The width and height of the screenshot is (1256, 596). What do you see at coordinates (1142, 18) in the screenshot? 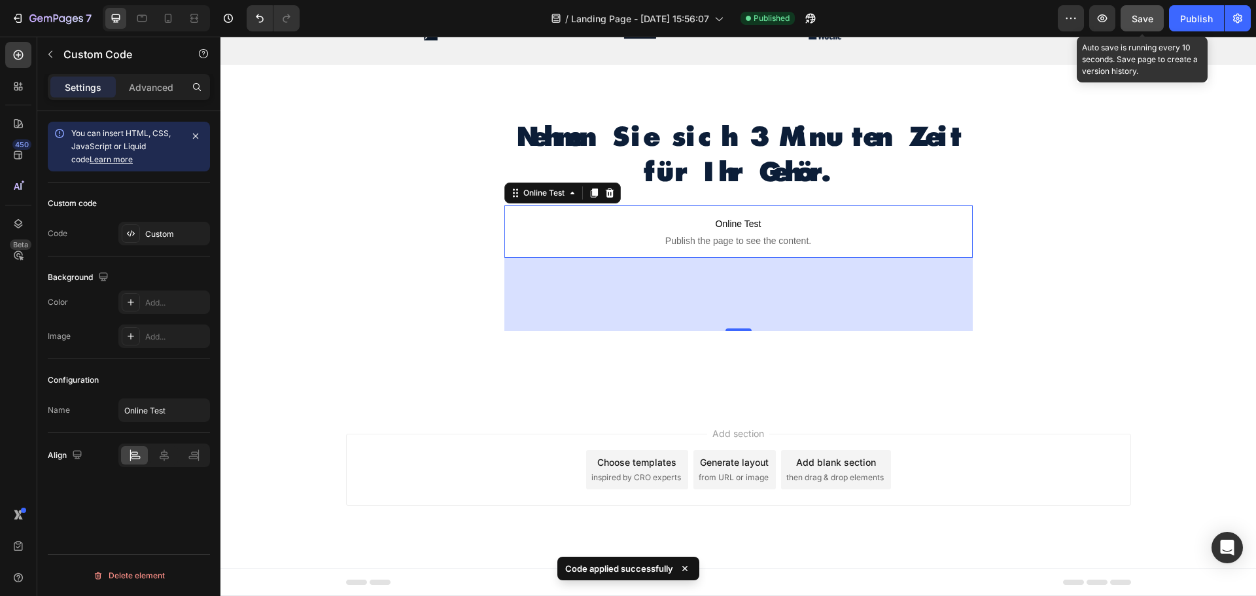
I see `span: Save` at bounding box center [1142, 18].